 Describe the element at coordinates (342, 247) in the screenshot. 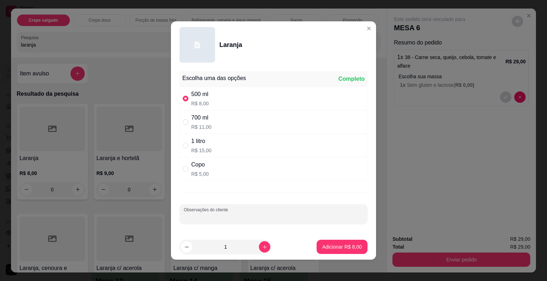

I see `p: Adicionar R$ 8,00` at that location.